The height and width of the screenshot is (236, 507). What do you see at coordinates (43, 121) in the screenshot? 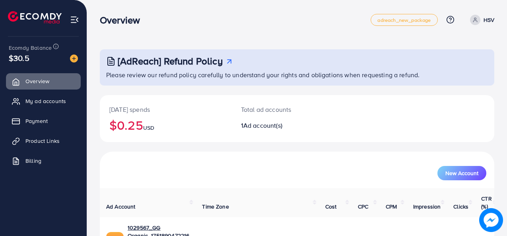
I see `a: Payment` at bounding box center [43, 121].